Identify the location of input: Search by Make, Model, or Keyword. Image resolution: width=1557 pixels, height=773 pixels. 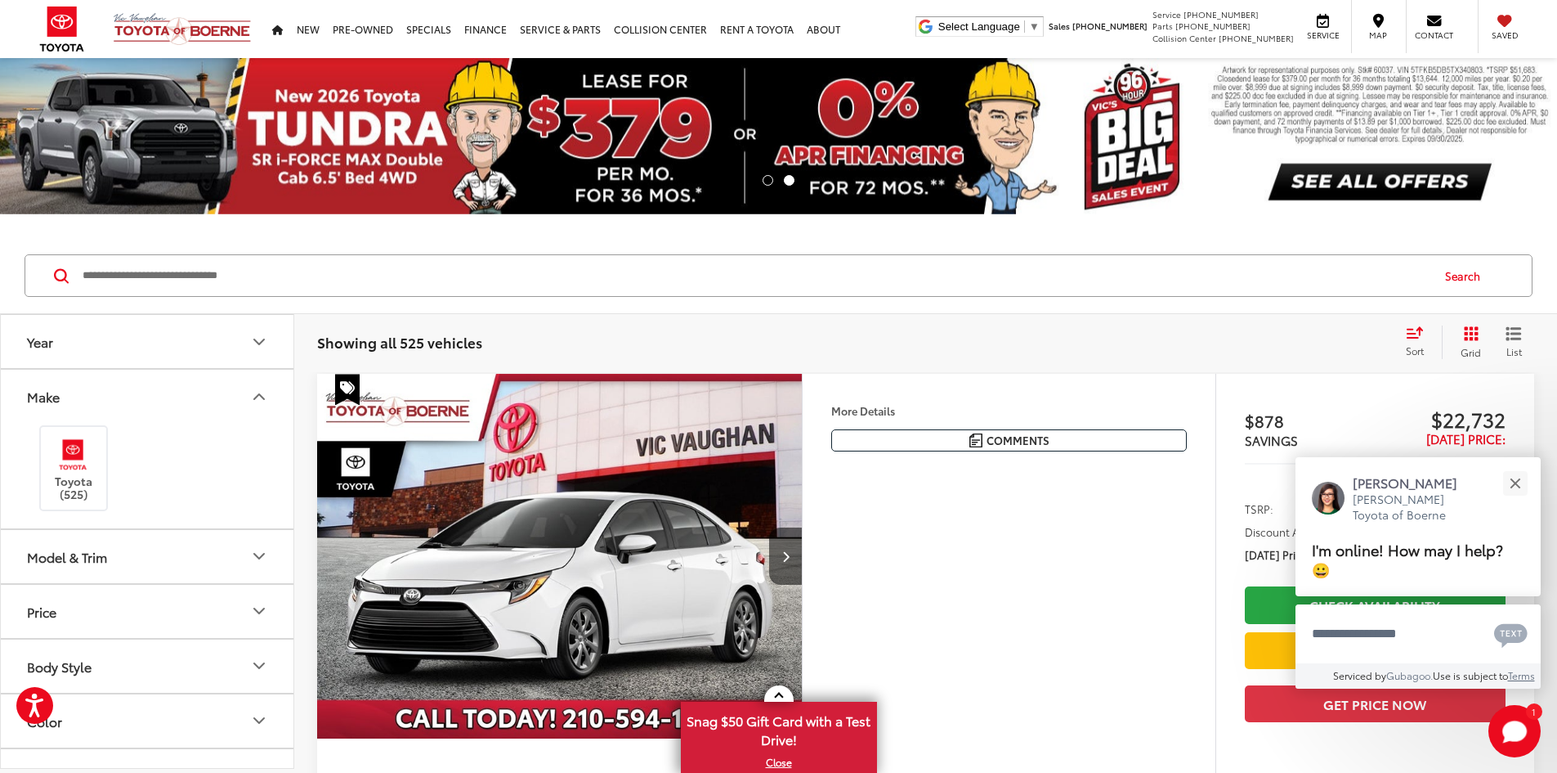
(755, 276).